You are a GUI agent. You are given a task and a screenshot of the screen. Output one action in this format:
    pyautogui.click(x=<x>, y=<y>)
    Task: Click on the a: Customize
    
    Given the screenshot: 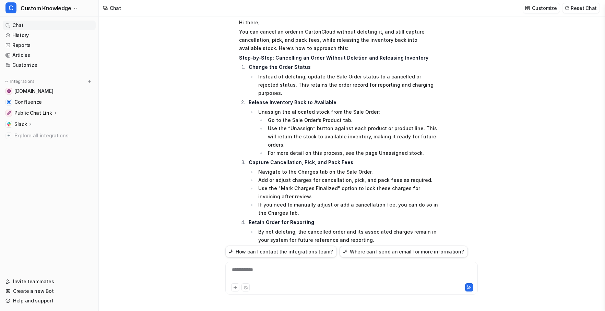 What is the action you would take?
    pyautogui.click(x=49, y=65)
    